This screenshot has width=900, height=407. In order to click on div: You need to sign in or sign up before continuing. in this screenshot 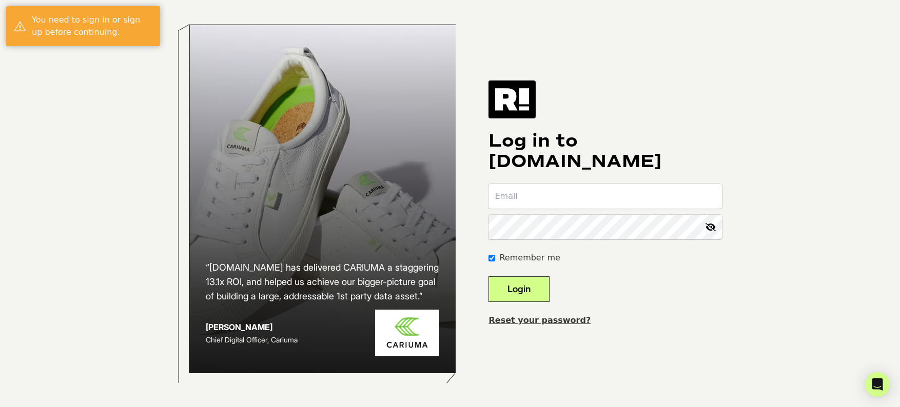, I will do `click(92, 26)`.